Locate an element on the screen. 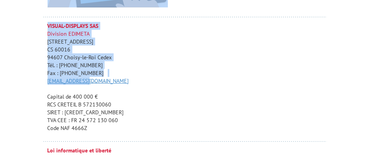  span: Division EDIMETA is located at coordinates (73, 30).